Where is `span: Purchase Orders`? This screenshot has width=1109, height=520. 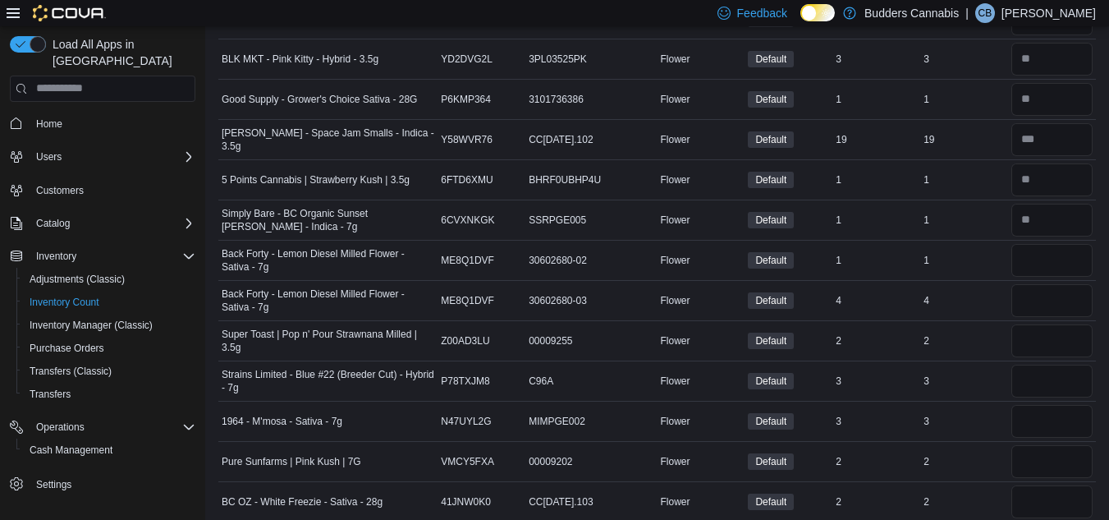 span: Purchase Orders is located at coordinates (66, 348).